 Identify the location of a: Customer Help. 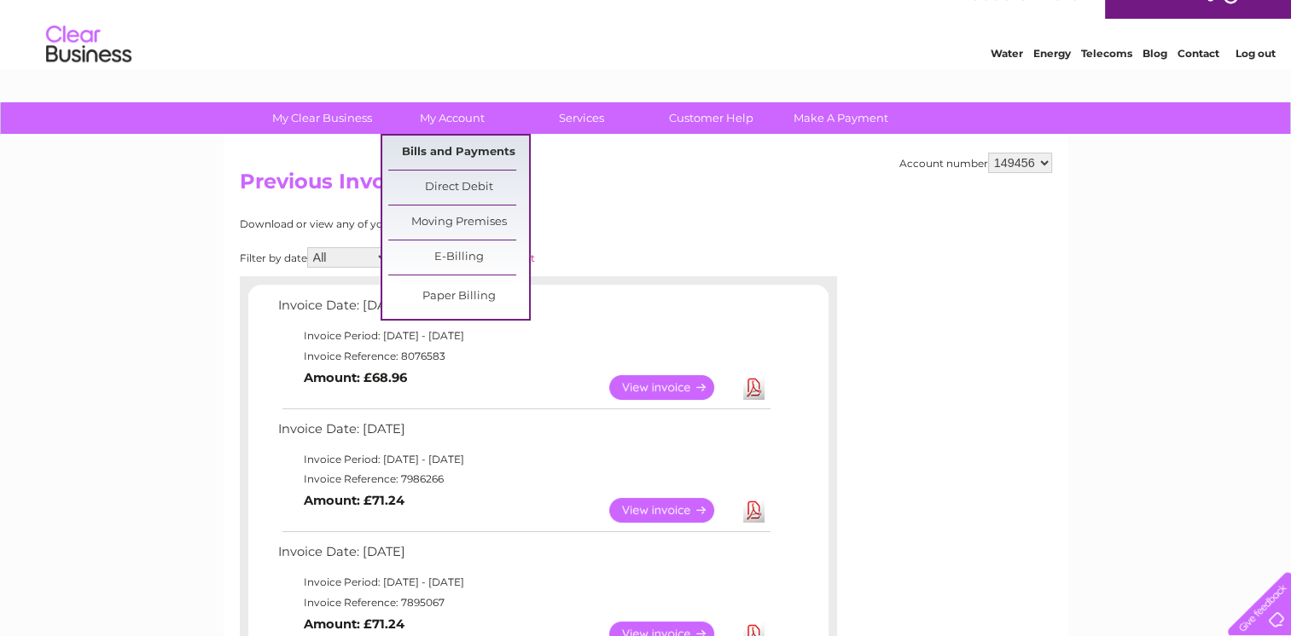
(711, 118).